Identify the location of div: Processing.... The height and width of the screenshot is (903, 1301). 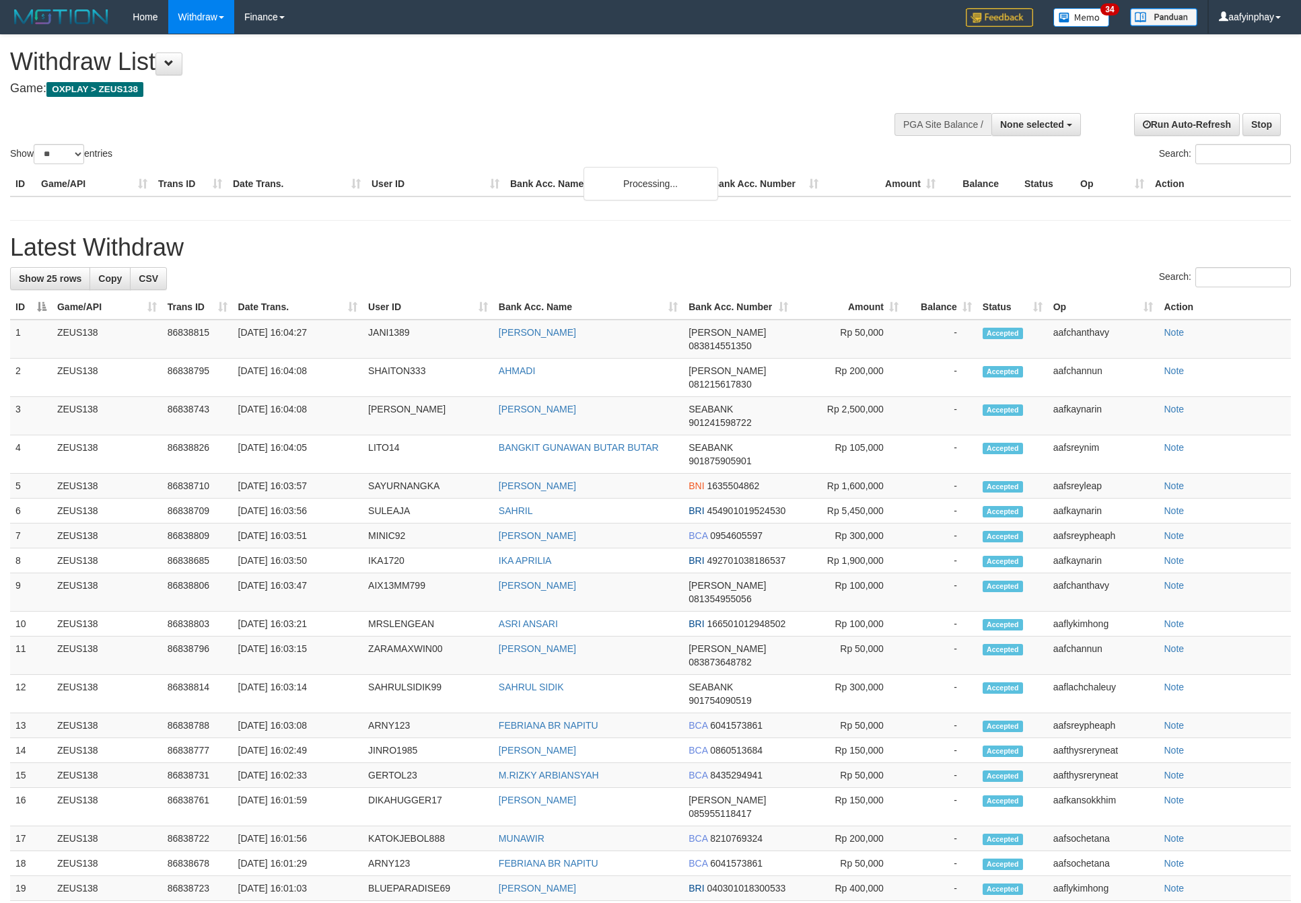
(651, 184).